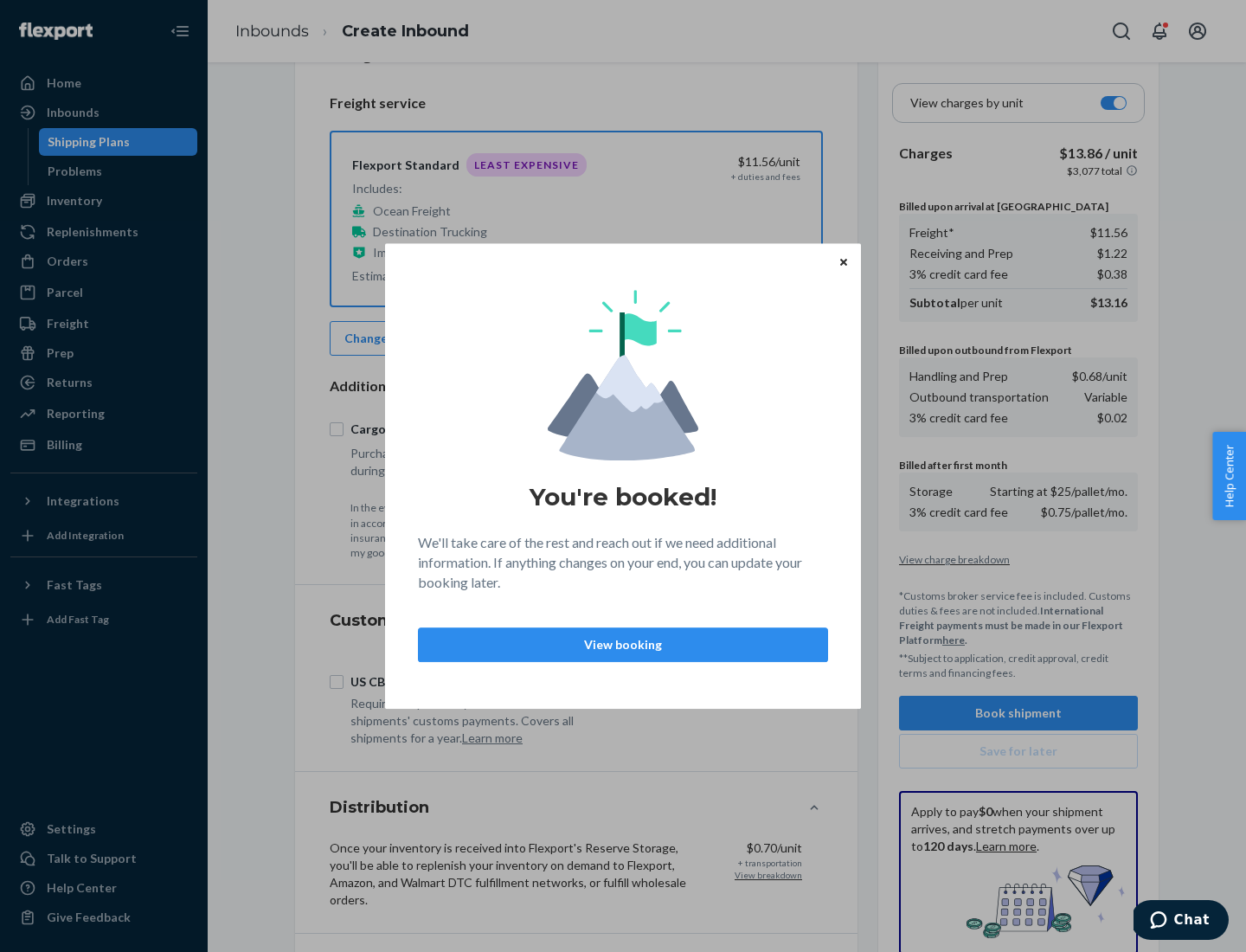  I want to click on p: We'll take care of the rest and reach out if we need additional information. If anything changes ..., so click(623, 562).